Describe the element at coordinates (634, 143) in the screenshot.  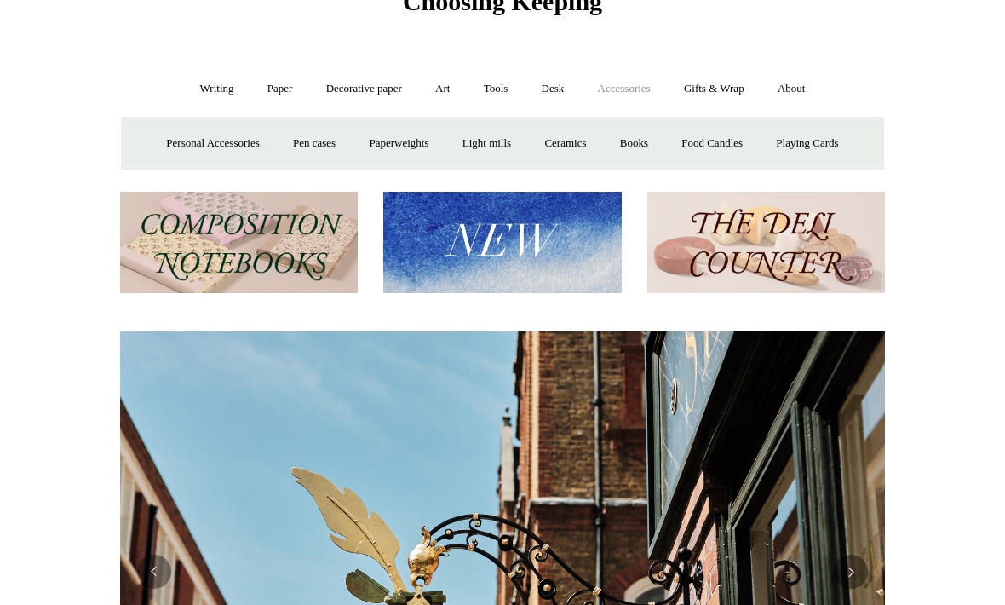
I see `a: Books` at that location.